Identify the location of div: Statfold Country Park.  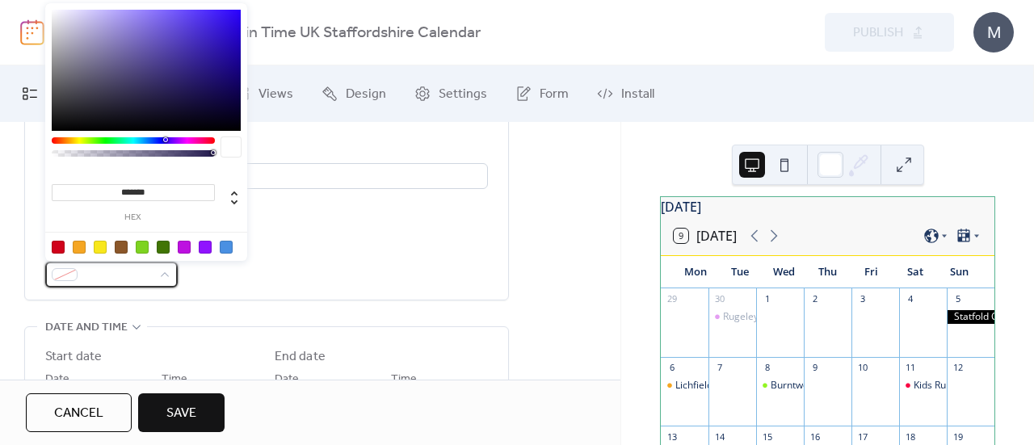
(970, 317).